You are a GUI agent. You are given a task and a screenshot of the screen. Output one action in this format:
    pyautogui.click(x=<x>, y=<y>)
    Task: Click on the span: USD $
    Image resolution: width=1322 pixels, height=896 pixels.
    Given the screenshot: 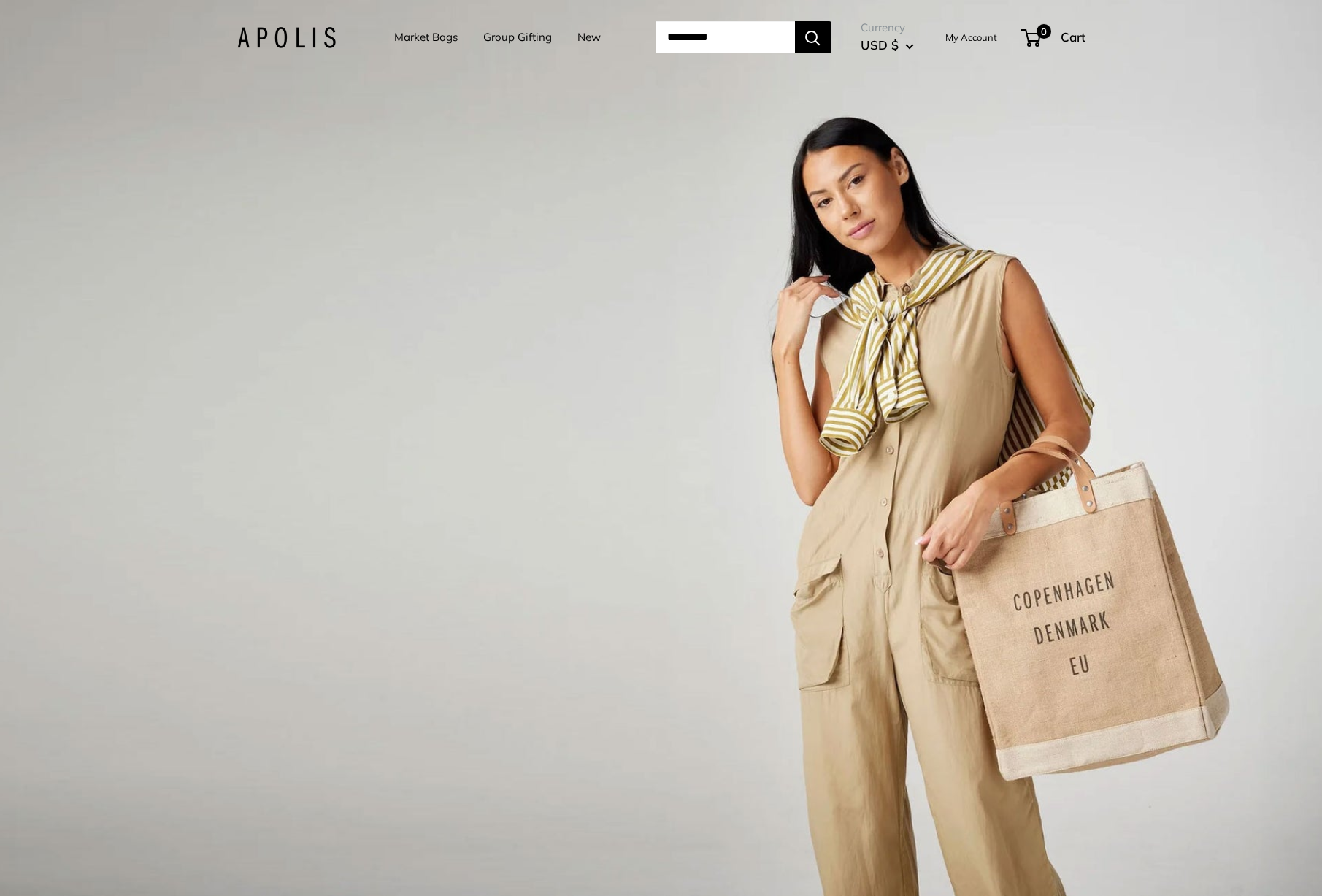 What is the action you would take?
    pyautogui.click(x=879, y=44)
    